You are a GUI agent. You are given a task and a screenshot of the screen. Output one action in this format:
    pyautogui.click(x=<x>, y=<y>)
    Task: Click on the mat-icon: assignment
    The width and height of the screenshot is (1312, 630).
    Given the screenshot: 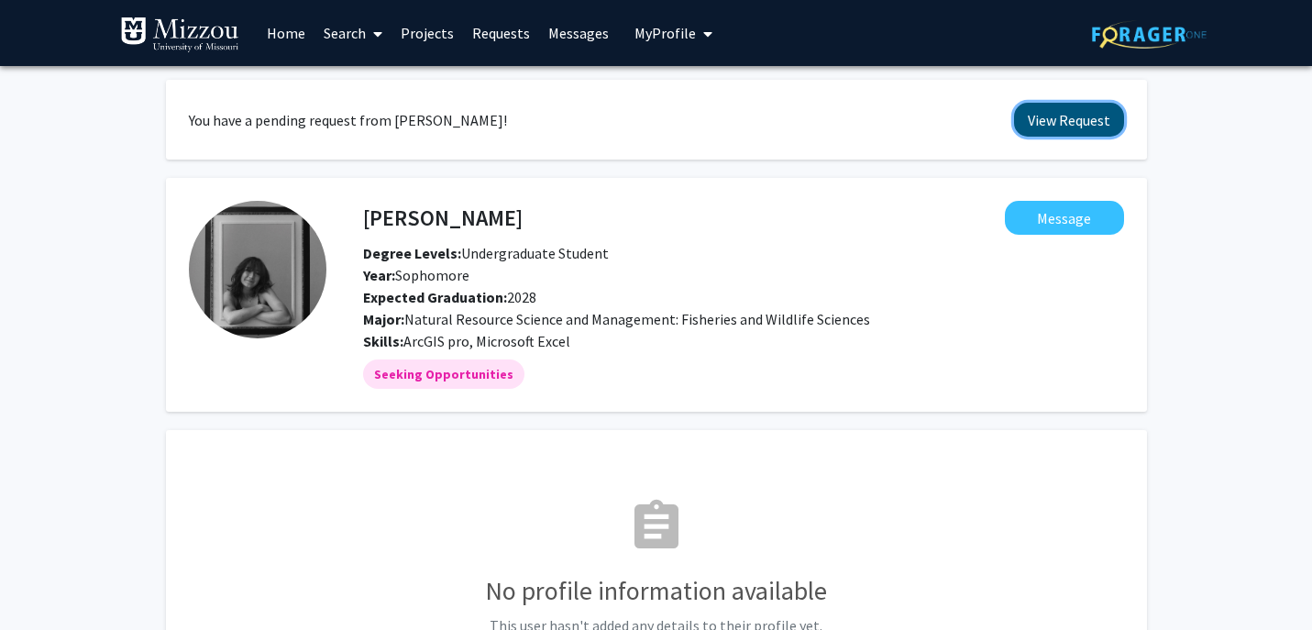 What is the action you would take?
    pyautogui.click(x=657, y=526)
    